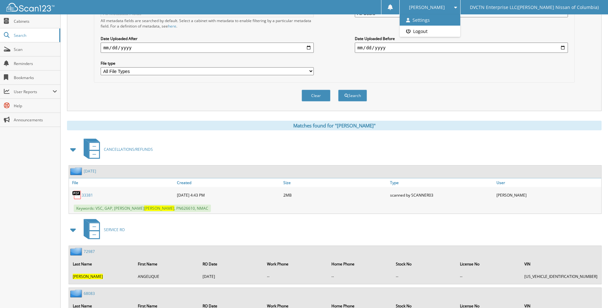  What do you see at coordinates (102, 264) in the screenshot?
I see `th: Last Name` at bounding box center [102, 264].